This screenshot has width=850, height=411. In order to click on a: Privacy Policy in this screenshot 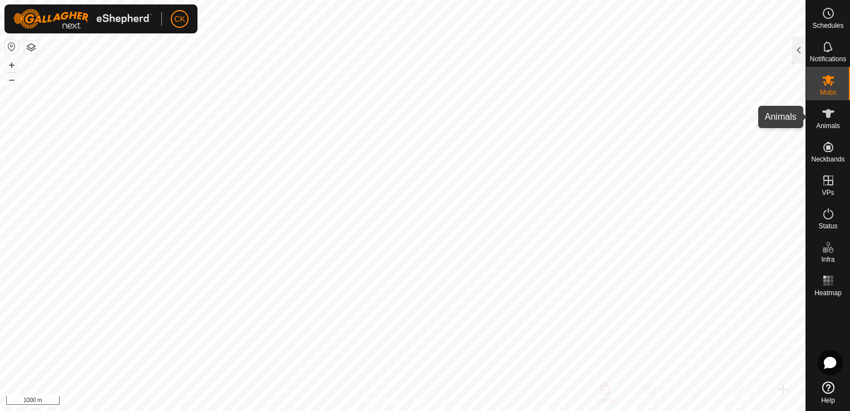, I will do `click(379, 401)`.